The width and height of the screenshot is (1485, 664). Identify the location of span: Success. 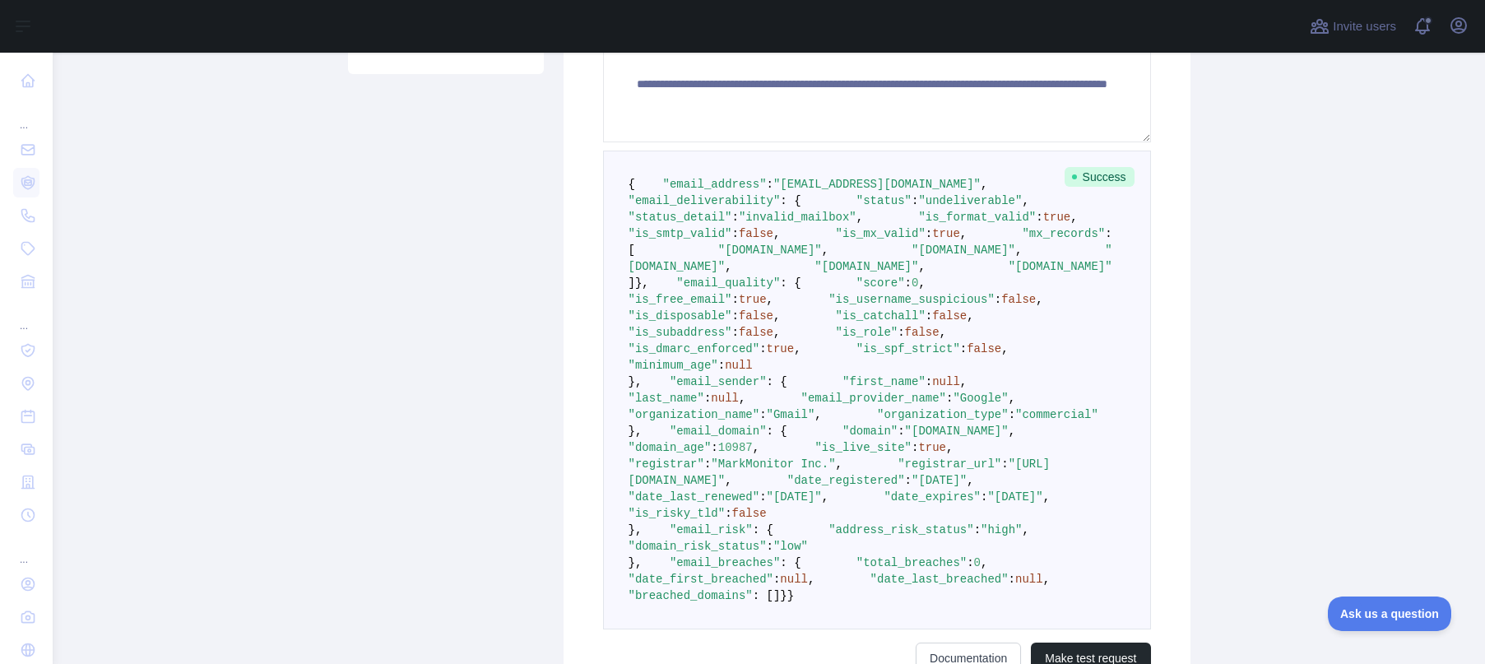
(1099, 177).